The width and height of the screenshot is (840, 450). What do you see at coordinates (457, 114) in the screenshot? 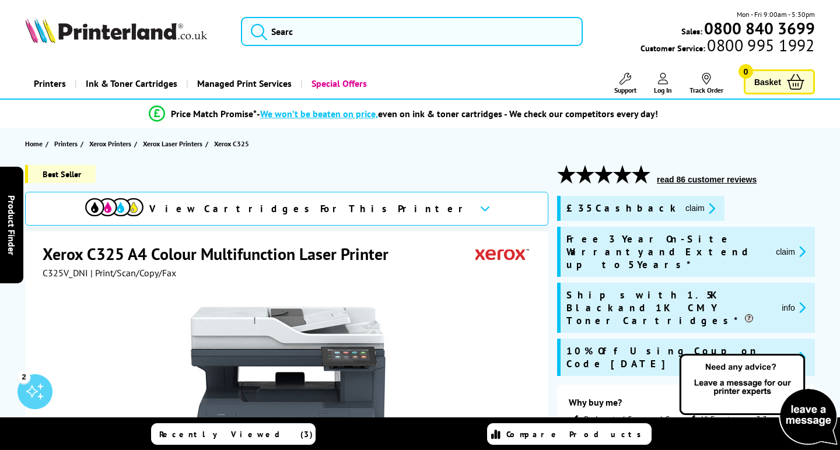
I see `div: - even on ink & toner cartridges - We check our competitors every day!` at bounding box center [457, 114].